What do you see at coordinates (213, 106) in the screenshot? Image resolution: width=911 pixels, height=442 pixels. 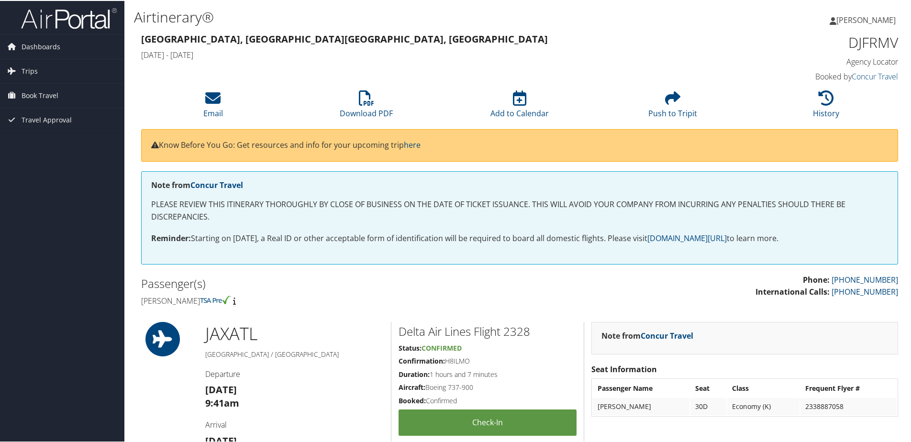 I see `a: Email` at bounding box center [213, 106].